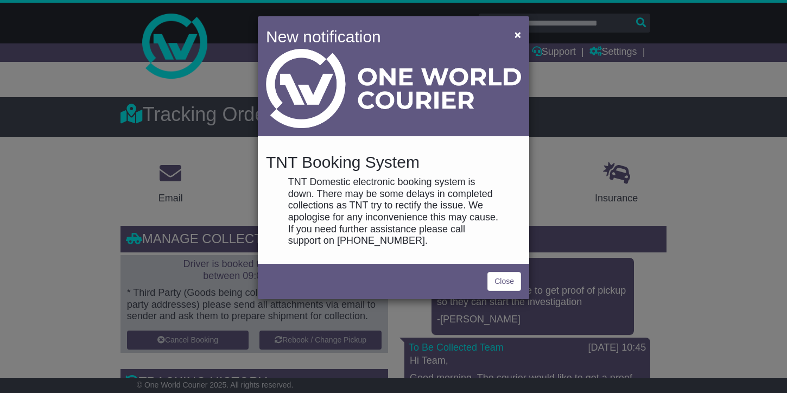  What do you see at coordinates (518, 34) in the screenshot?
I see `button: Close` at bounding box center [518, 34].